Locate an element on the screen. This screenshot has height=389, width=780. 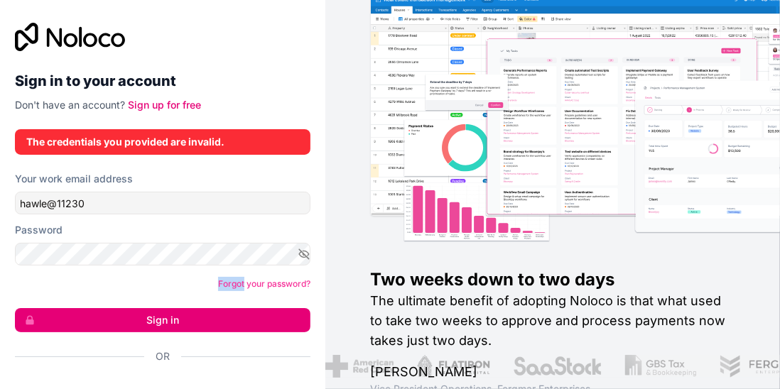
a: Forgot your password? is located at coordinates (264, 284).